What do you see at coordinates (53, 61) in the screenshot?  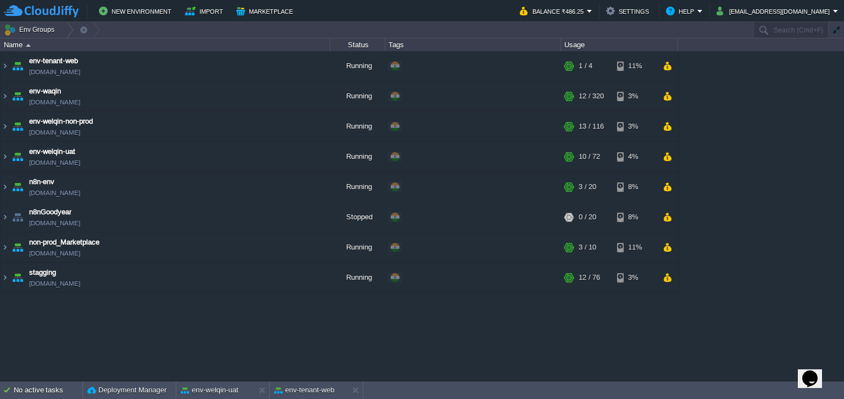 I see `span: env-tenant-web` at bounding box center [53, 61].